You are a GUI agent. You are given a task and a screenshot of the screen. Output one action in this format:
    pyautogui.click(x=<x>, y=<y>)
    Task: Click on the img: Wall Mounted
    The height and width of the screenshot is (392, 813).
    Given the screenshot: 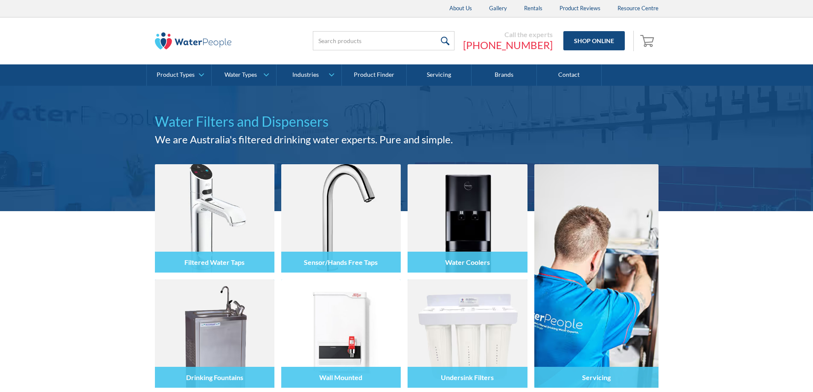 What is the action you would take?
    pyautogui.click(x=341, y=334)
    